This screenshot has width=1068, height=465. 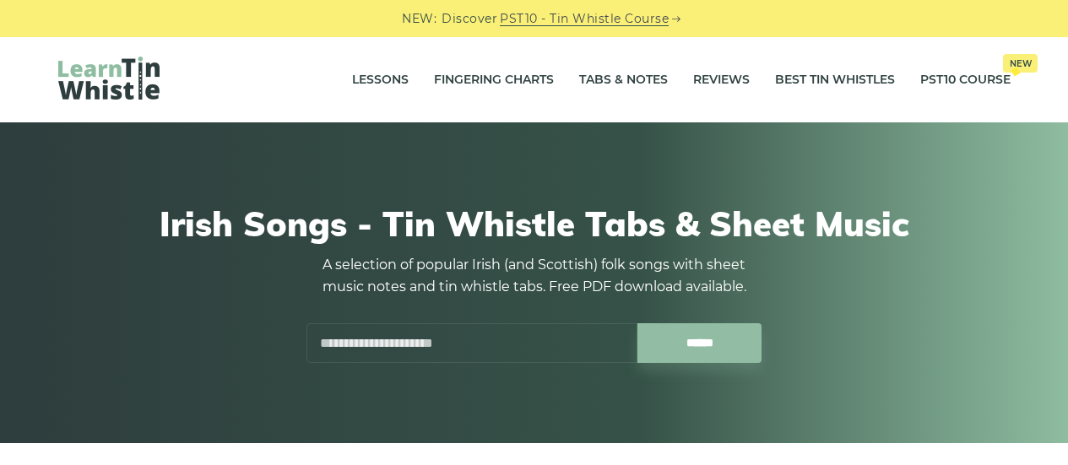 What do you see at coordinates (534, 224) in the screenshot?
I see `h1: Irish Songs - Tin Whistle Tabs & Sheet Music` at bounding box center [534, 224].